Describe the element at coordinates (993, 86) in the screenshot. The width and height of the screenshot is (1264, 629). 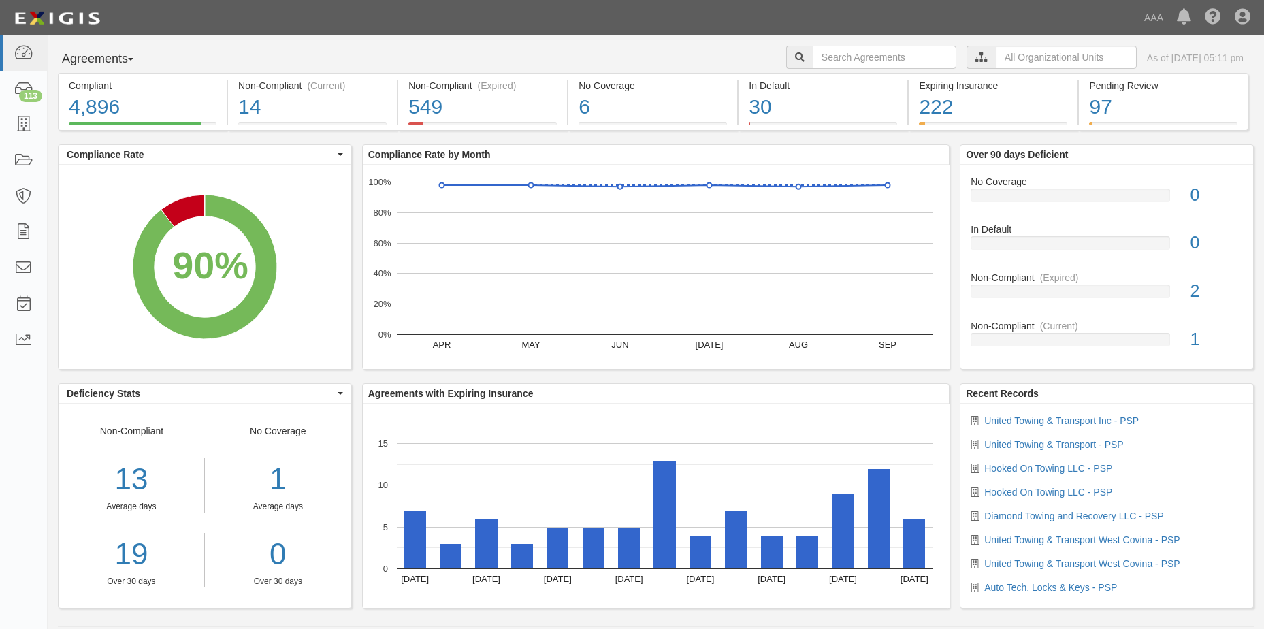
I see `div: Expiring Insurance` at that location.